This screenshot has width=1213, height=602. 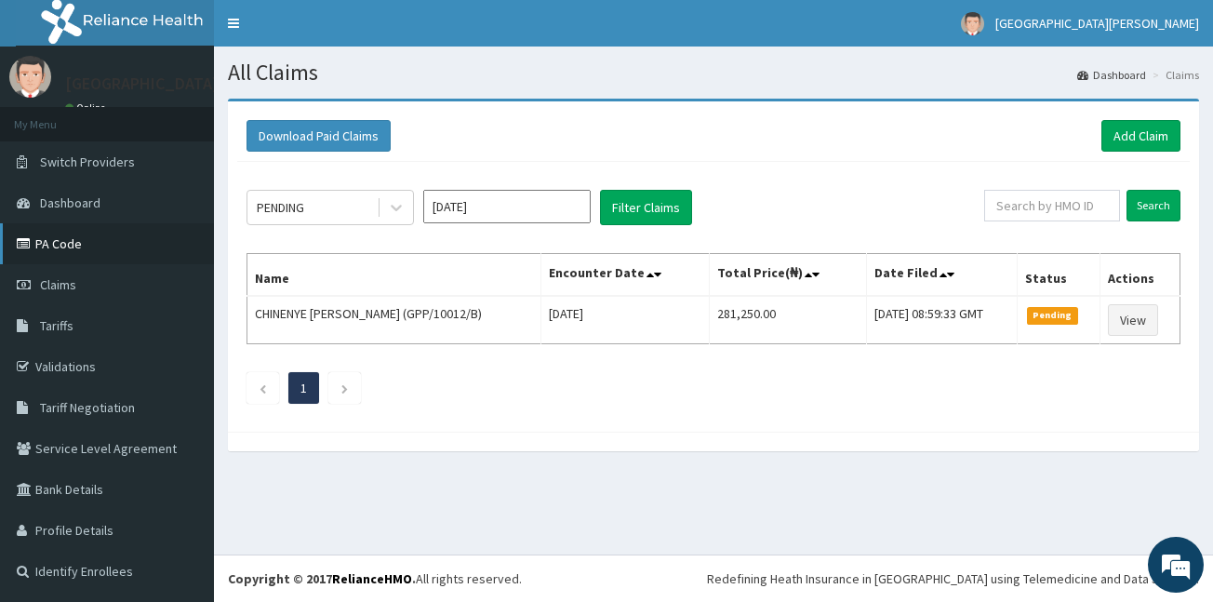 What do you see at coordinates (713, 578) in the screenshot?
I see `footer: All rights reserved.` at bounding box center [713, 578].